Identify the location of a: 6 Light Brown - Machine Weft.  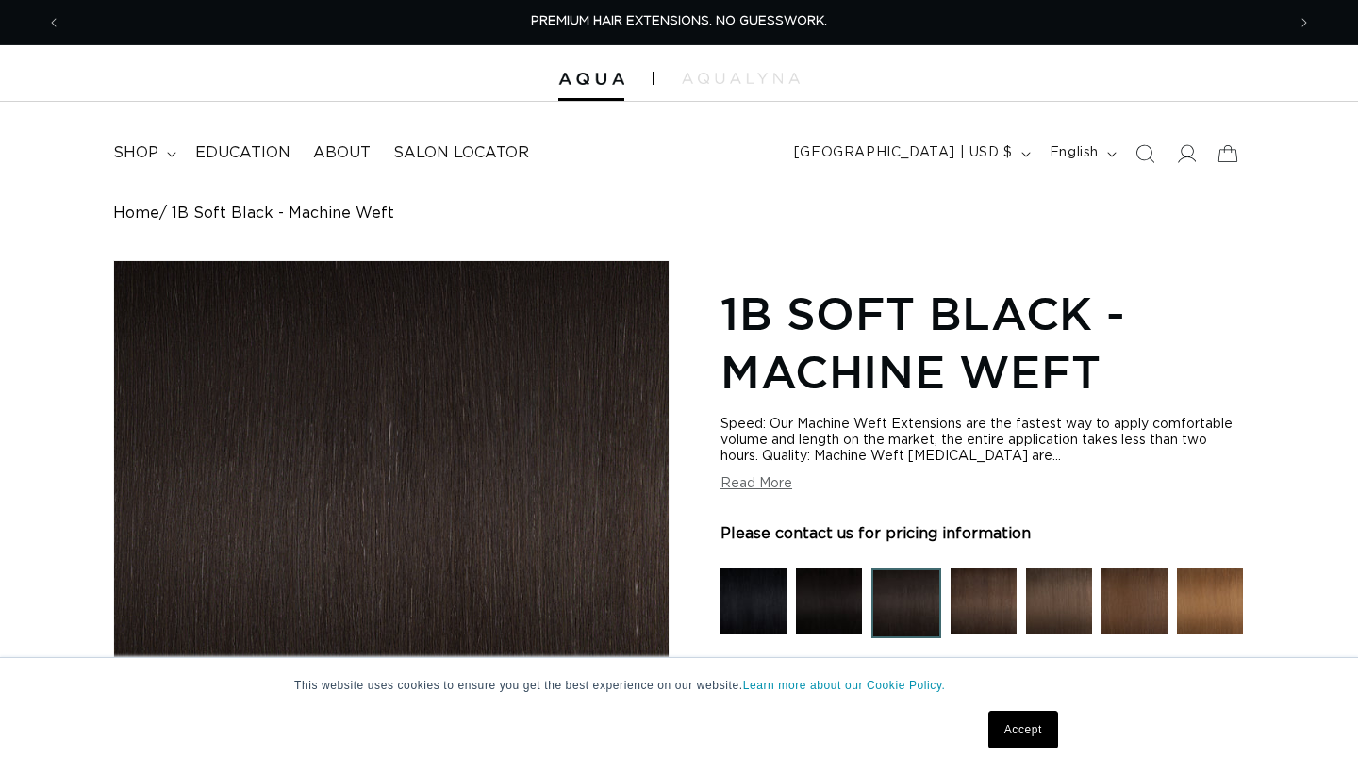
(1210, 608).